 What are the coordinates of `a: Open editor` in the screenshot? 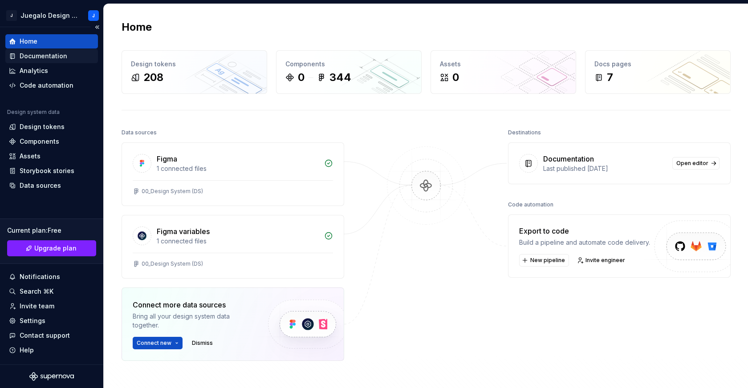 It's located at (696, 163).